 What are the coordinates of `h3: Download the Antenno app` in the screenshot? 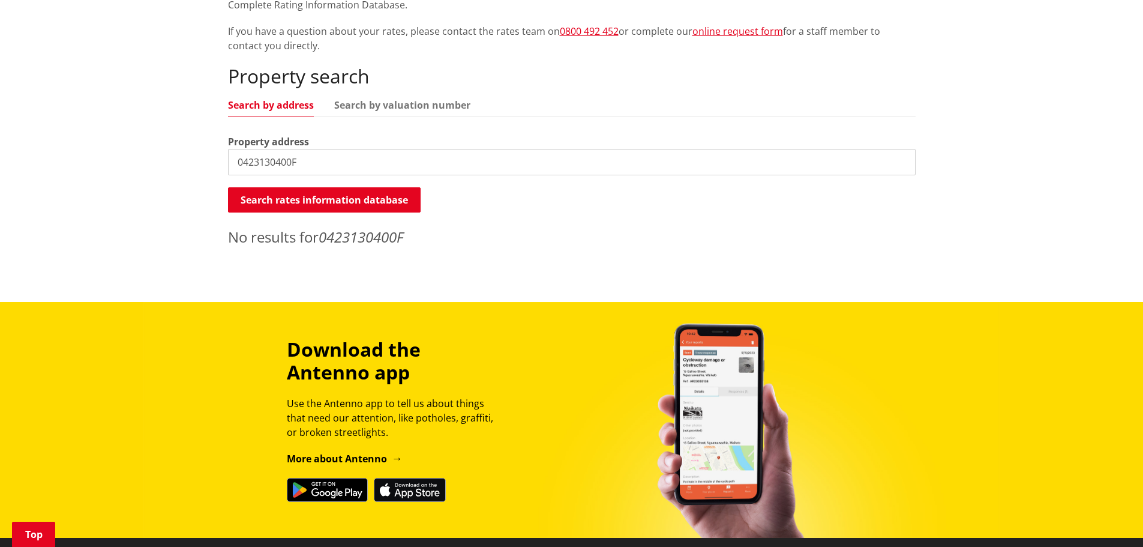 It's located at (395, 361).